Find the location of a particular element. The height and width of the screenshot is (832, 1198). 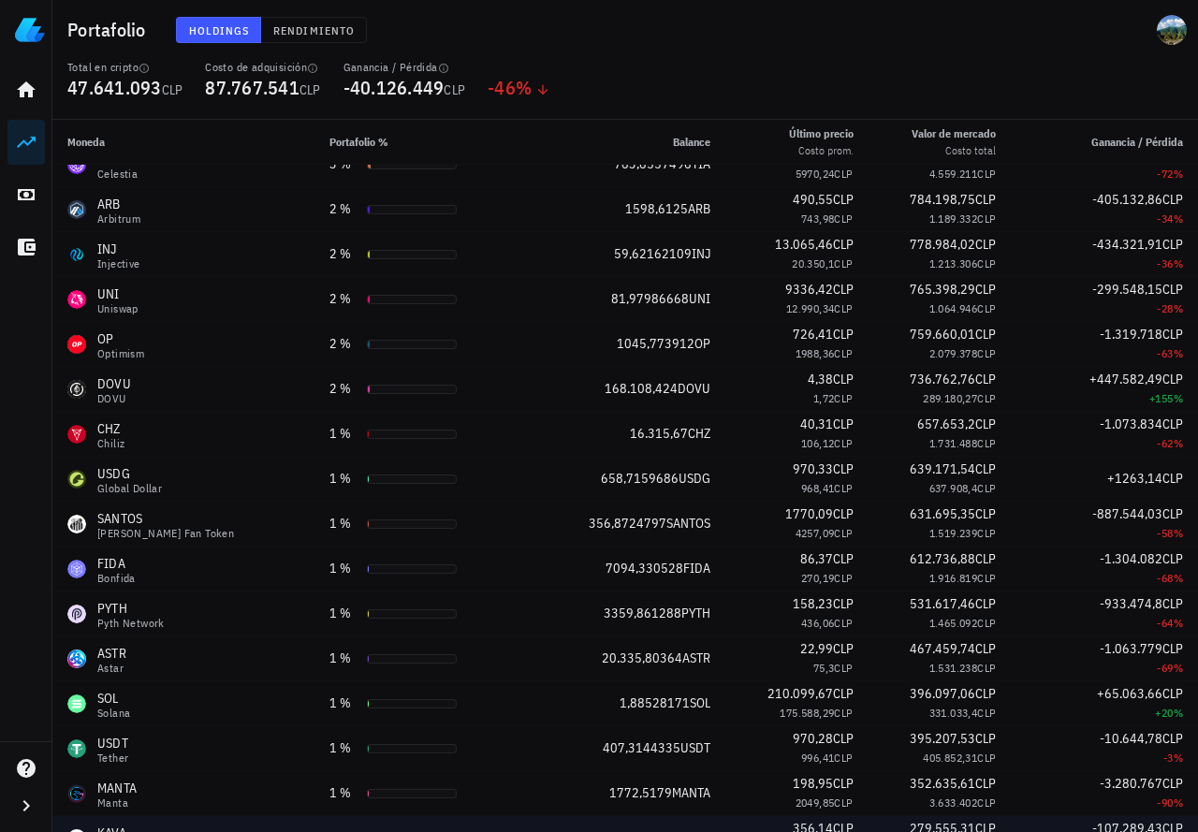

span: -1.304.082 is located at coordinates (1130, 559).